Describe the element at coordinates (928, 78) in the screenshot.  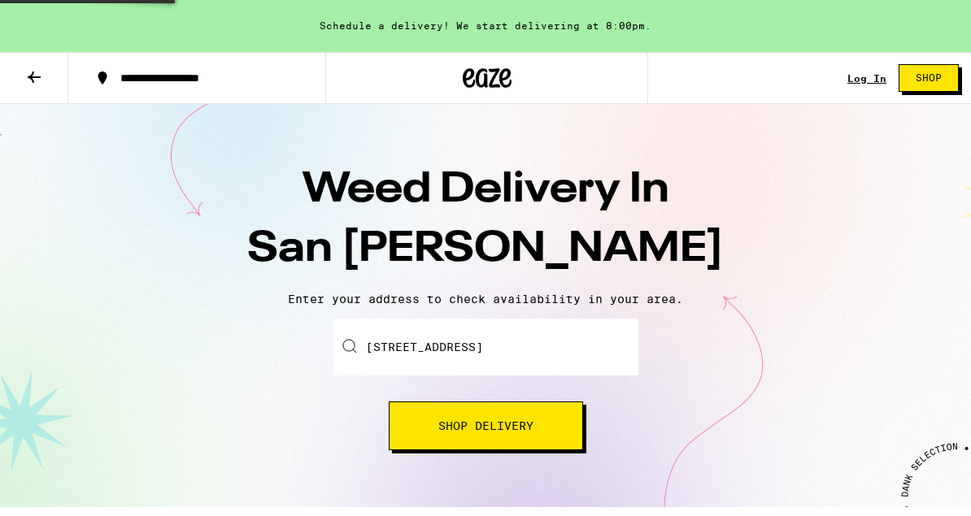
I see `a: Shop` at that location.